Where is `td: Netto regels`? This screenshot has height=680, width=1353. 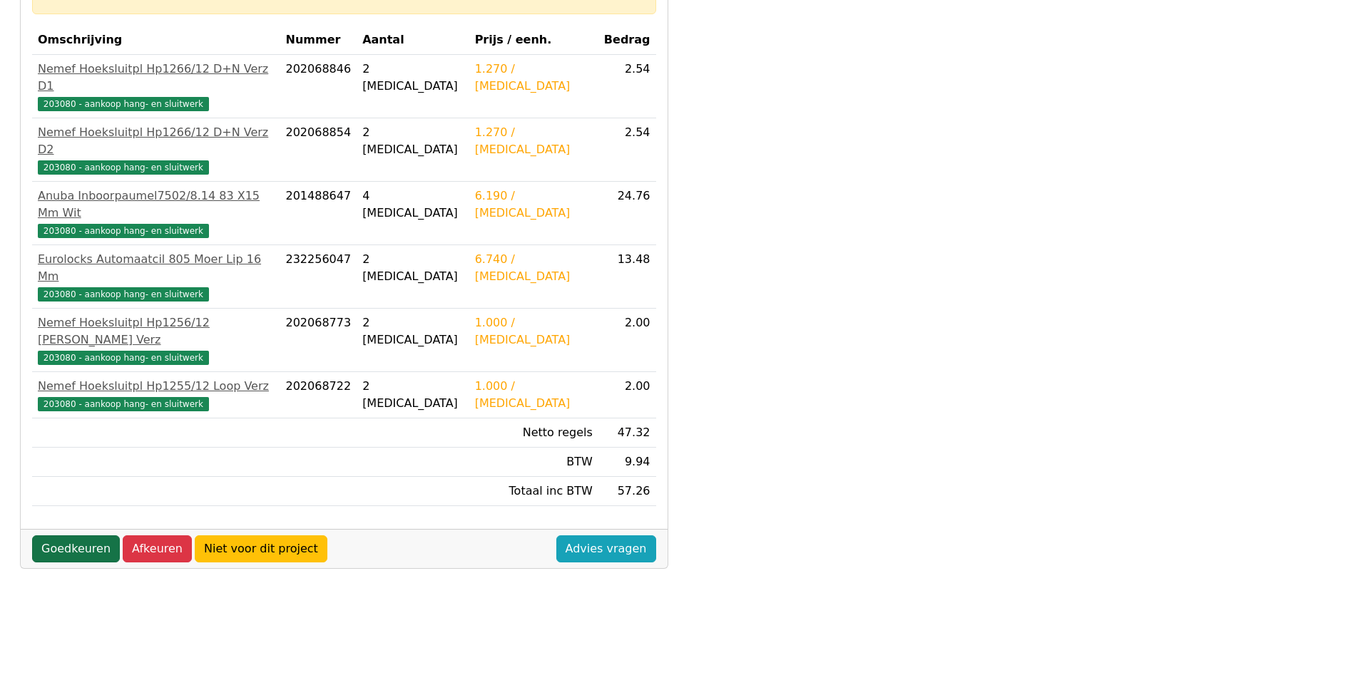
td: Netto regels is located at coordinates (533, 433).